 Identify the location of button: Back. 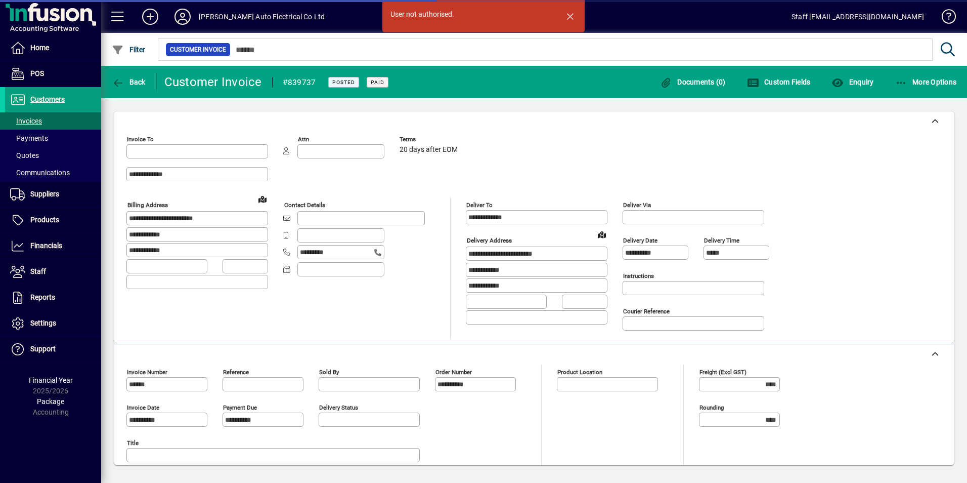
(128, 82).